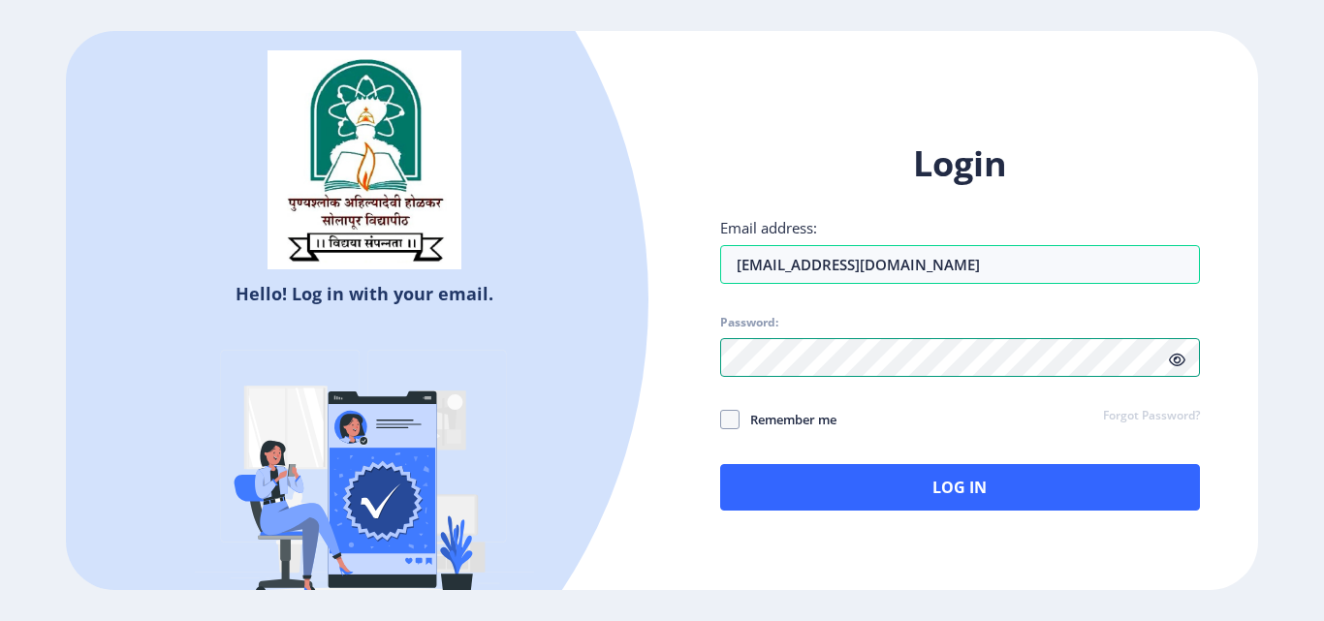 The width and height of the screenshot is (1324, 621). What do you see at coordinates (959, 164) in the screenshot?
I see `h1: Login` at bounding box center [959, 164].